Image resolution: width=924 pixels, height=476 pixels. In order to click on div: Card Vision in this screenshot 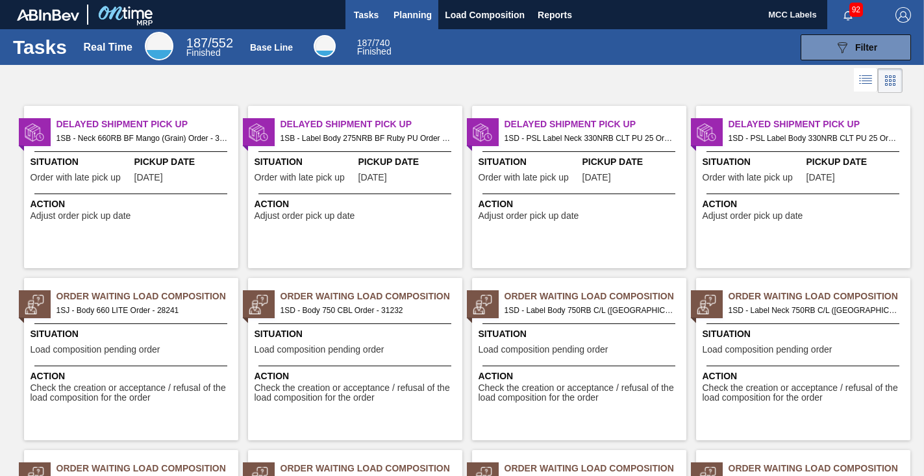, I will do `click(891, 81)`.